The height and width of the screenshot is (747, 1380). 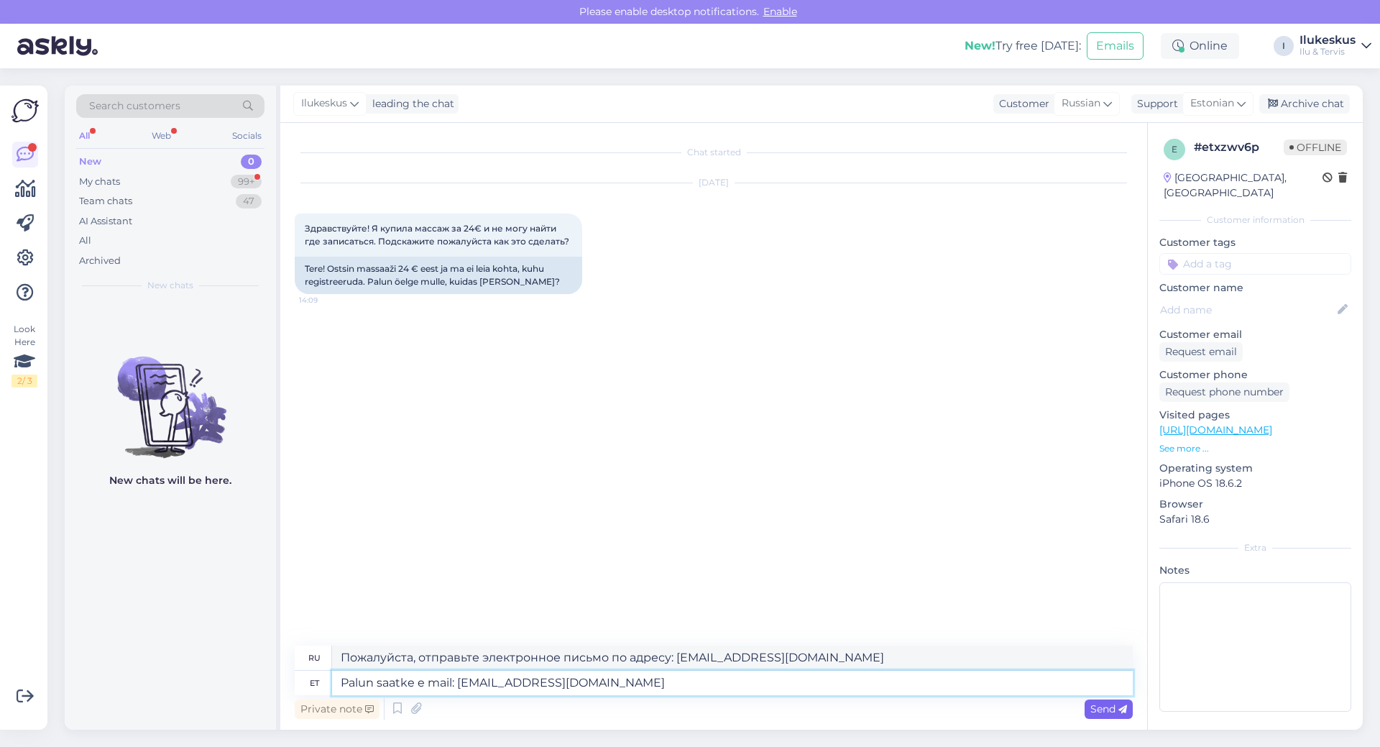 I want to click on span: Send, so click(x=1108, y=709).